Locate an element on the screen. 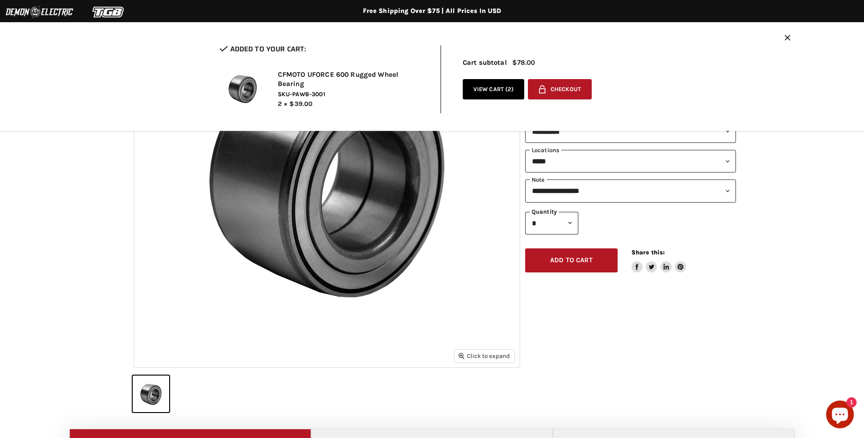 This screenshot has height=438, width=864. button: Checkout is located at coordinates (560, 89).